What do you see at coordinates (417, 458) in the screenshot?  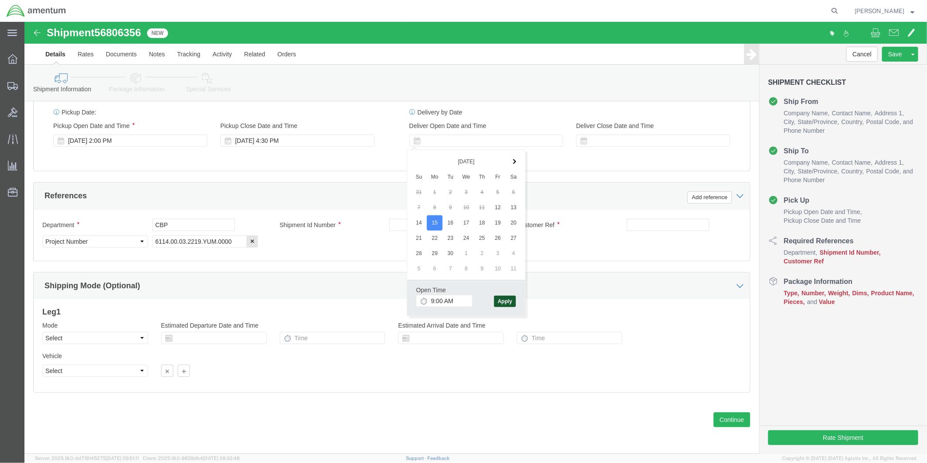 I see `a: Support` at bounding box center [417, 458].